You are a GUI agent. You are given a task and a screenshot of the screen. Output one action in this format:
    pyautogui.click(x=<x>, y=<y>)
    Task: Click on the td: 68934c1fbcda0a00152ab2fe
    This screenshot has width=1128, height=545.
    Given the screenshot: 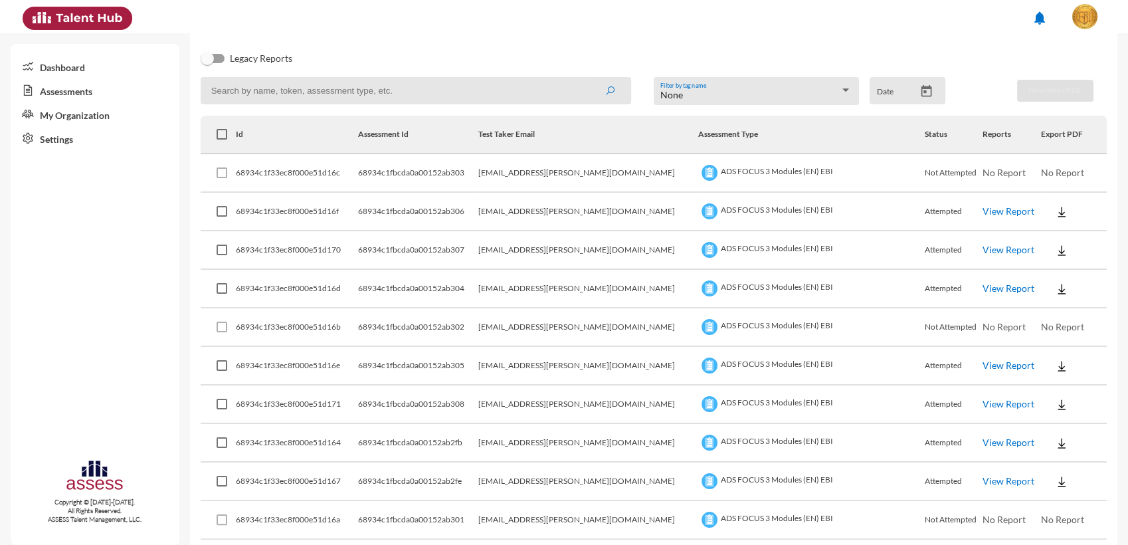 What is the action you would take?
    pyautogui.click(x=418, y=481)
    